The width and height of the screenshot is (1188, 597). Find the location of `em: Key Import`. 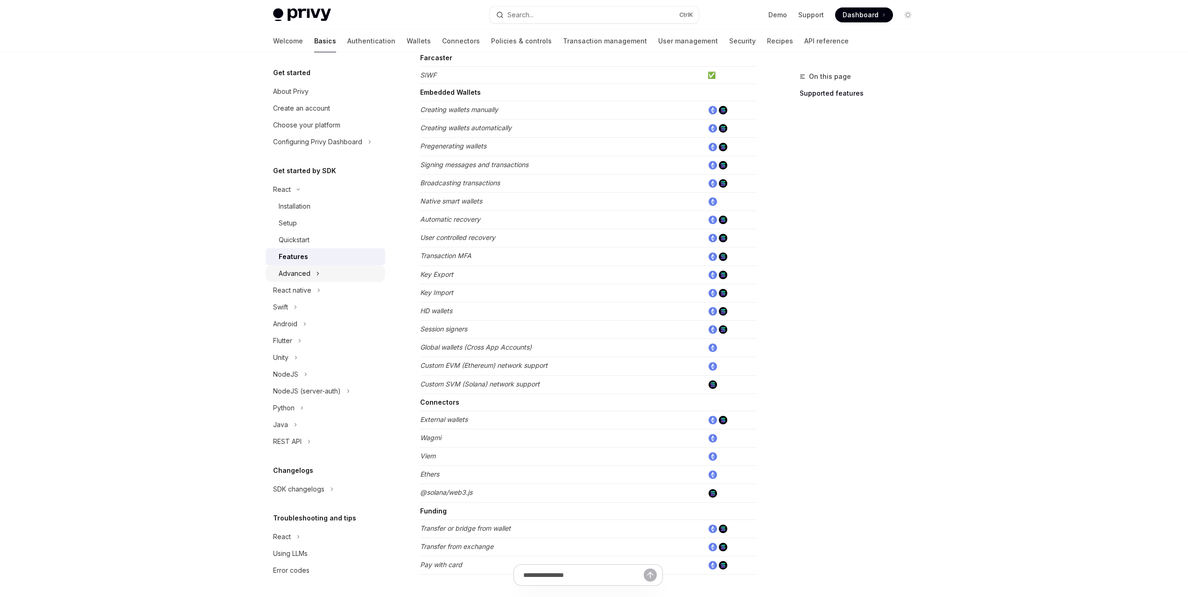

em: Key Import is located at coordinates (436, 292).